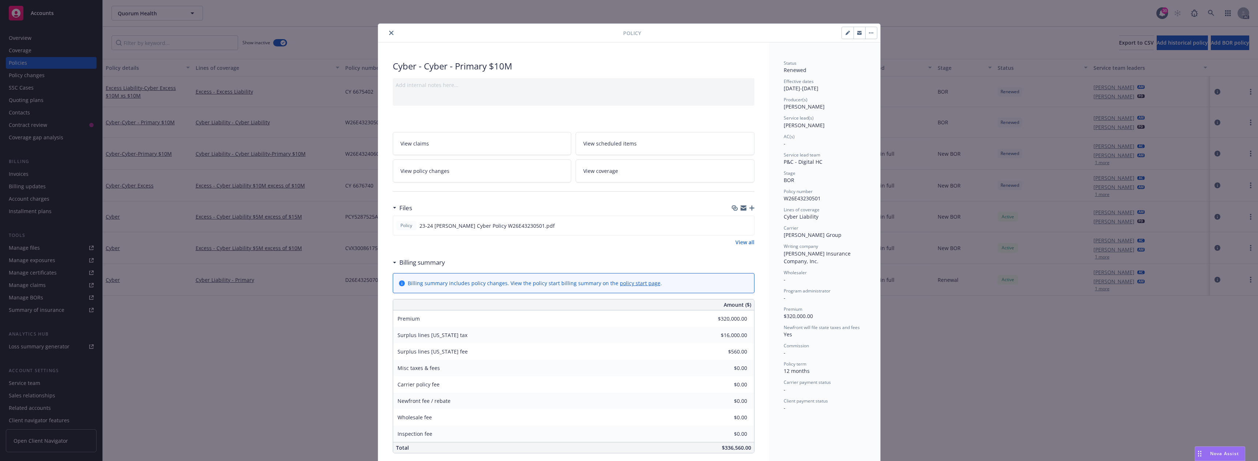 The image size is (1258, 461). Describe the element at coordinates (482, 143) in the screenshot. I see `a: View claims` at that location.